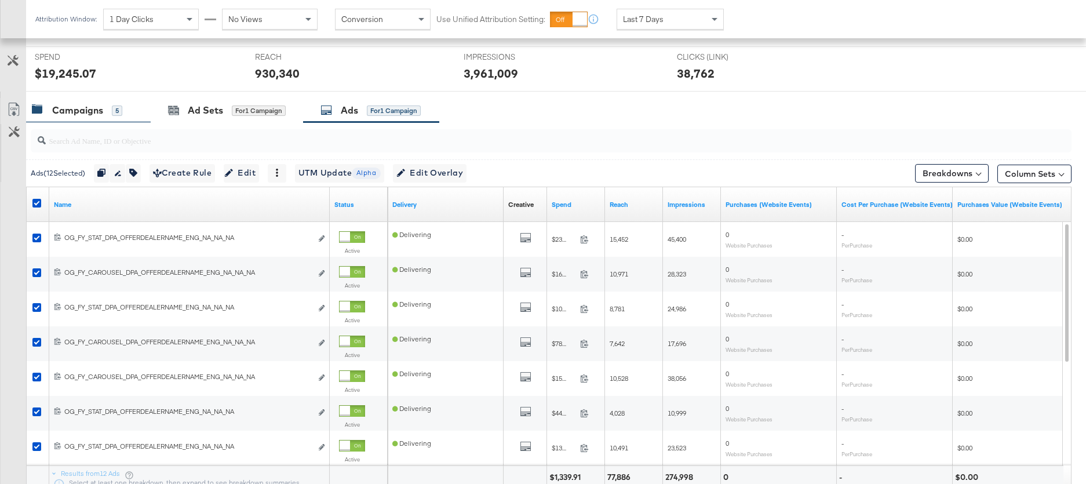 The width and height of the screenshot is (1086, 484). Describe the element at coordinates (619, 378) in the screenshot. I see `span: 10,528` at that location.